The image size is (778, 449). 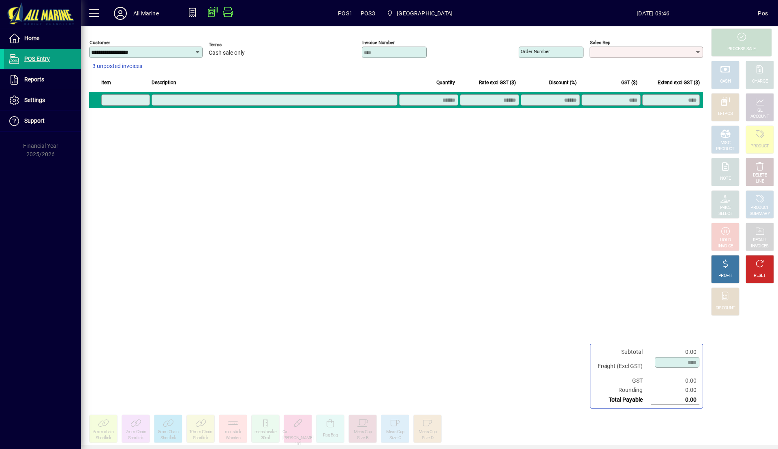 What do you see at coordinates (563, 83) in the screenshot?
I see `span: Discount (%)` at bounding box center [563, 83].